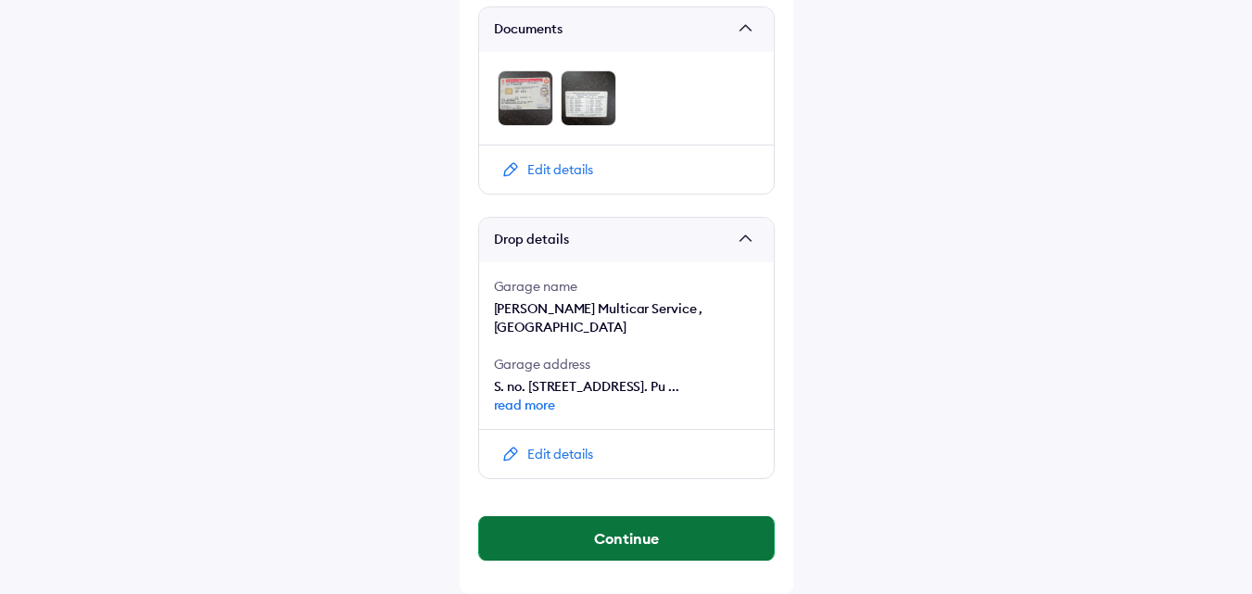 The image size is (1252, 594). I want to click on div: Garage address, so click(627, 364).